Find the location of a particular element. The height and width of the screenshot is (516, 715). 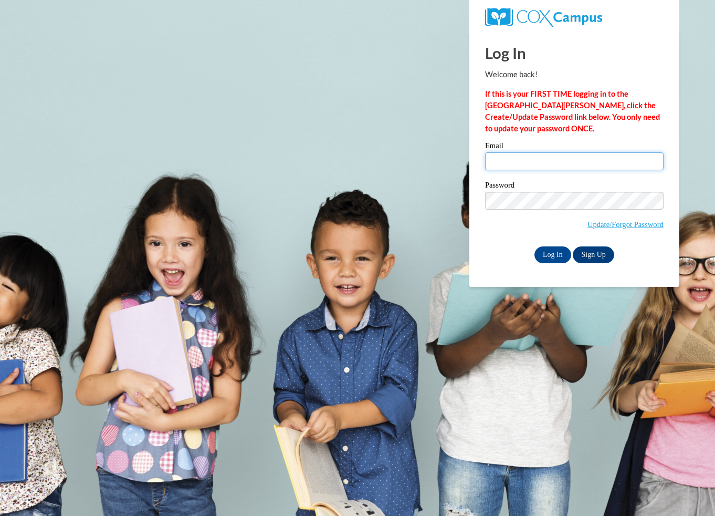

h1: Log In is located at coordinates (575, 53).